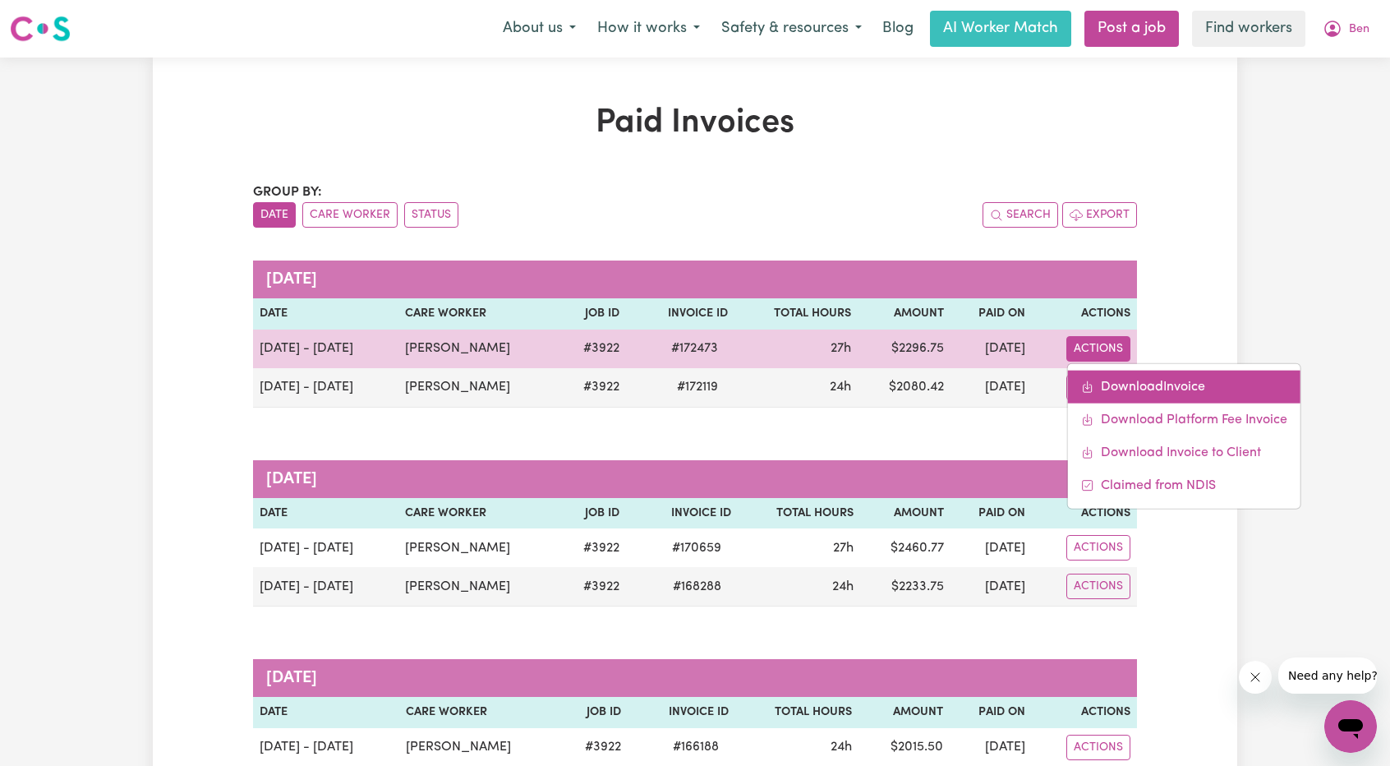 This screenshot has height=766, width=1390. I want to click on td: $ 2080.42, so click(904, 388).